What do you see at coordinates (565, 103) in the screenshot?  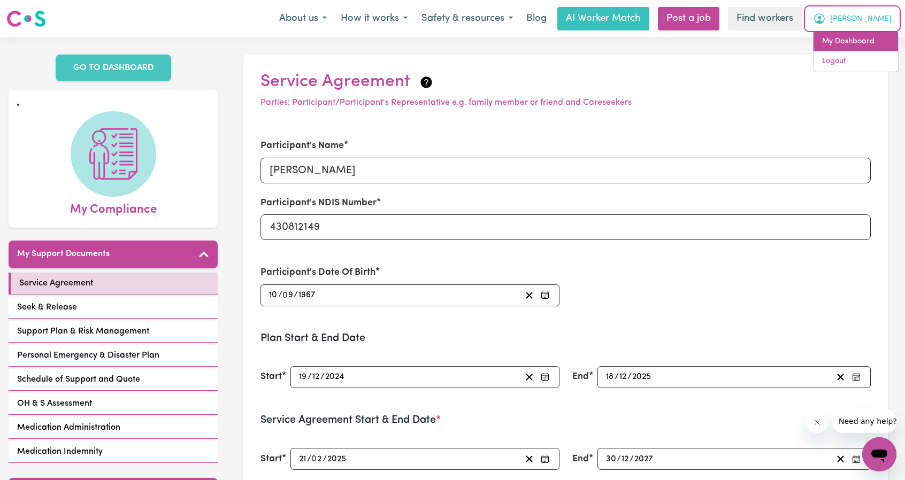 I see `p: Parties: Participant/Participant's Representative e.g. family member or friend and Careseekers` at bounding box center [565, 103].